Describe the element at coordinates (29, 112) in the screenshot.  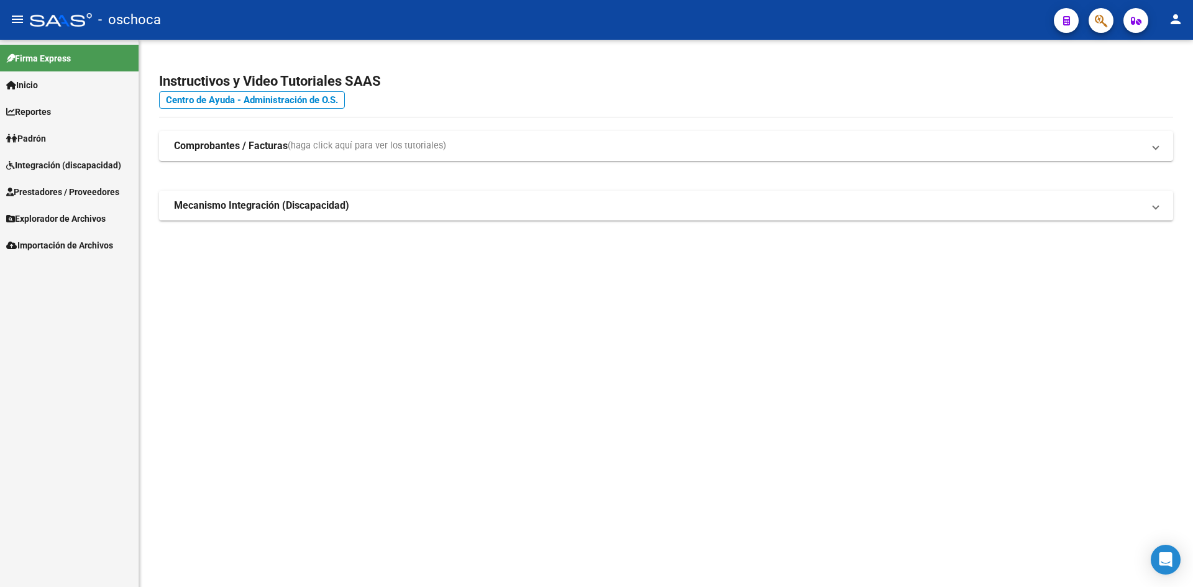
I see `span: Reportes` at that location.